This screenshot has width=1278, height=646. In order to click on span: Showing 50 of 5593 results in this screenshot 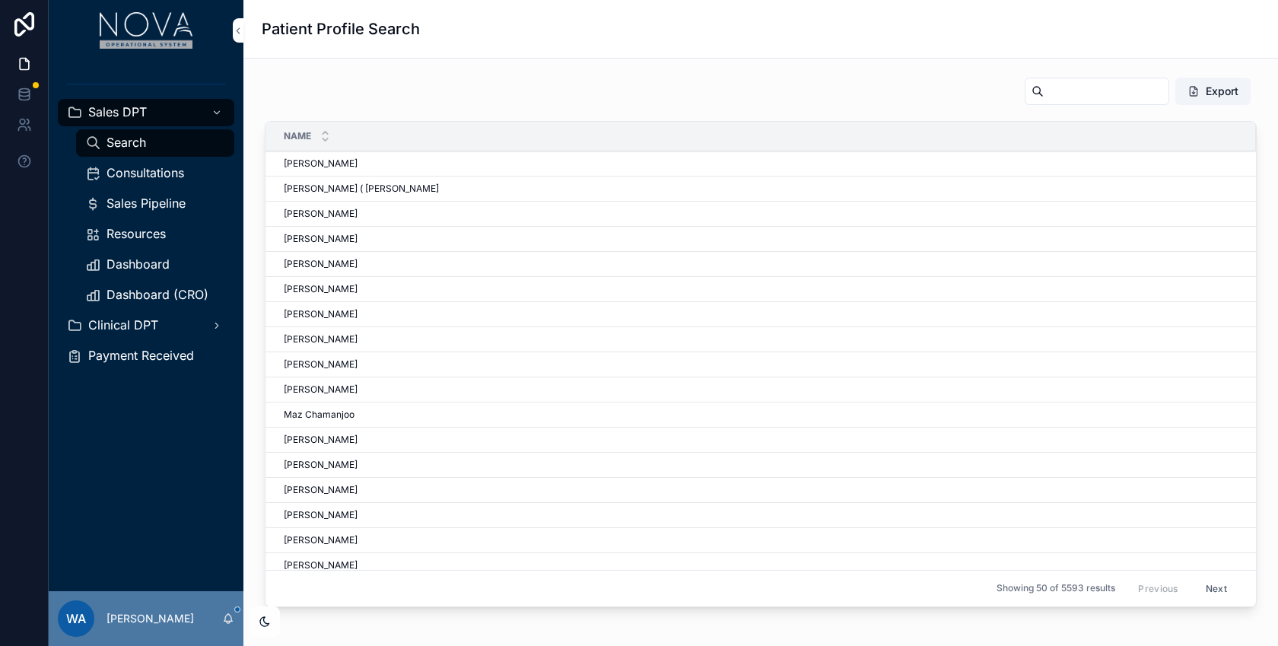, I will do `click(1056, 588)`.